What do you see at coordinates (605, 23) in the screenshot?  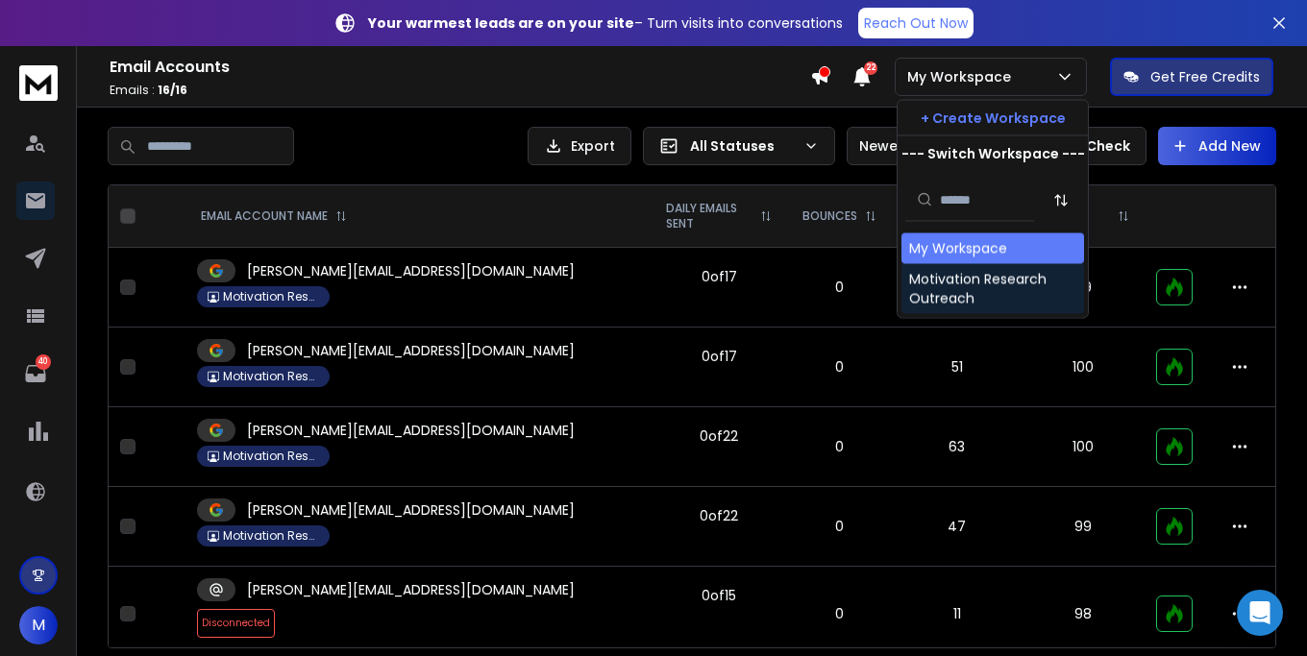 I see `p: – Turn visits into conversations` at bounding box center [605, 23].